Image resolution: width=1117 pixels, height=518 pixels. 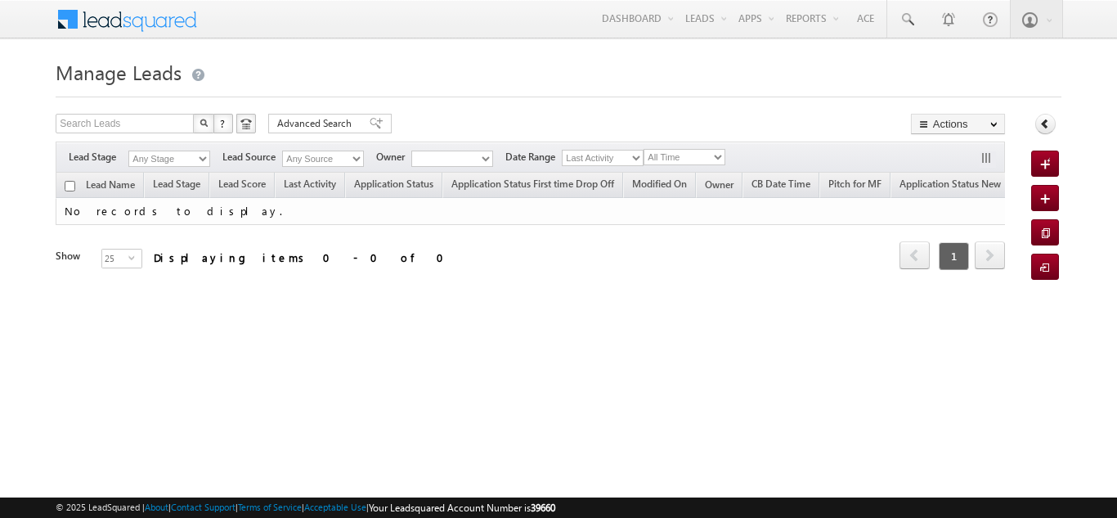 What do you see at coordinates (781, 186) in the screenshot?
I see `a: CB Date Time` at bounding box center [781, 186].